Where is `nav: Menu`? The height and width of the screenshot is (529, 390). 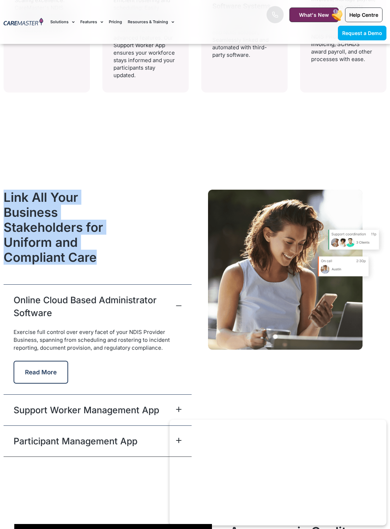
nav: Menu is located at coordinates (150, 22).